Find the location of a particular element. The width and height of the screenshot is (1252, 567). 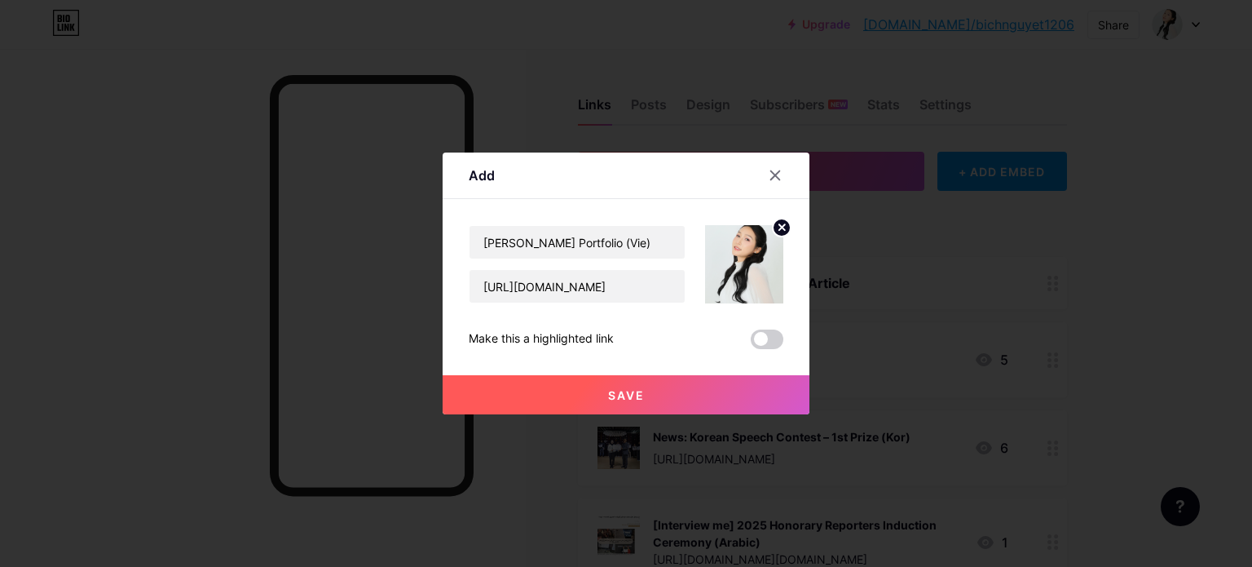

img: link_thumbnail is located at coordinates (744, 264).